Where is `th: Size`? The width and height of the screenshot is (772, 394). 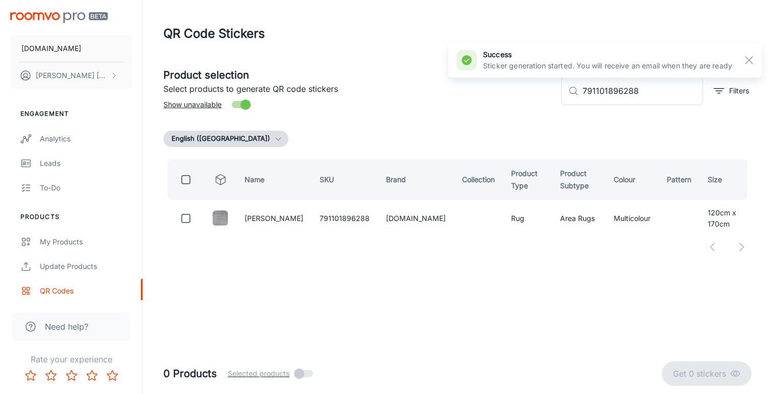
th: Size is located at coordinates (726, 180).